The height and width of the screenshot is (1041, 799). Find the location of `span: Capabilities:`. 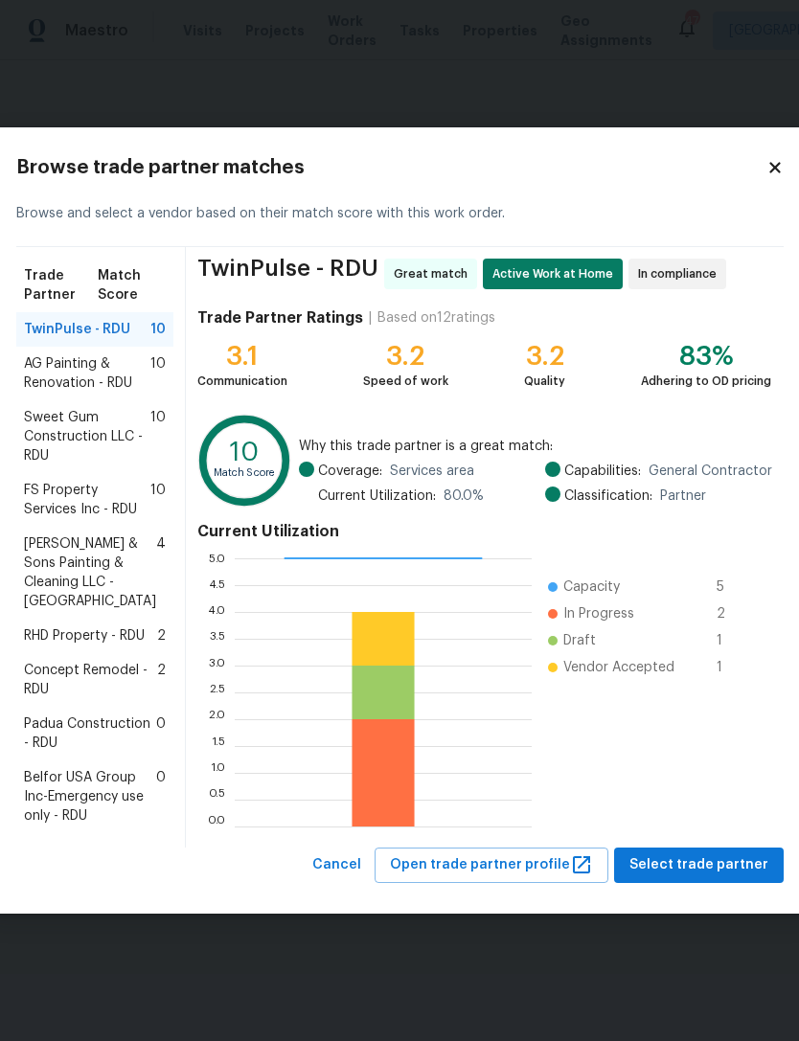

span: Capabilities: is located at coordinates (603, 471).